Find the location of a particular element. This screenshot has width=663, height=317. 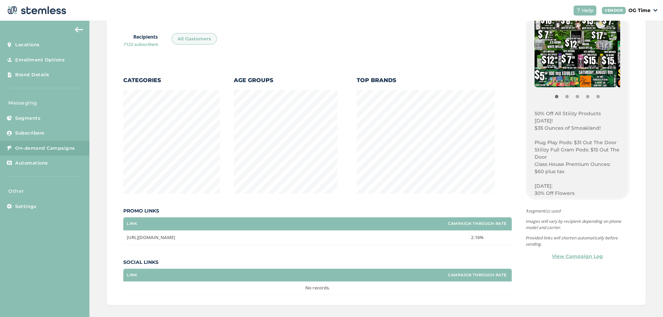

button: Item 3 is located at coordinates (588, 97).